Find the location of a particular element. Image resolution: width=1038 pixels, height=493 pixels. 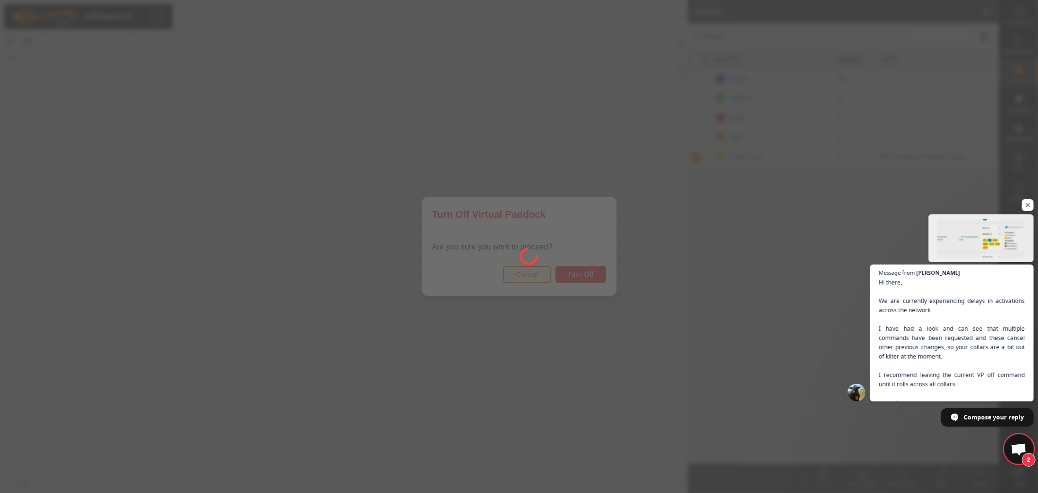

span: Hi there, We are currently experiencing delays in activations across the network. I have had a lo... is located at coordinates (952, 351).